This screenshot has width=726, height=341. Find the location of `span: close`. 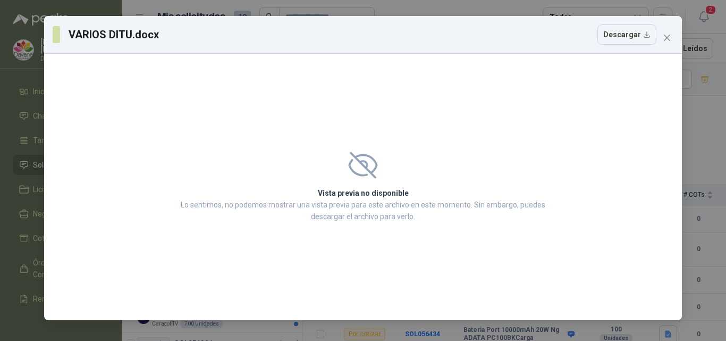

span: close is located at coordinates (667, 38).